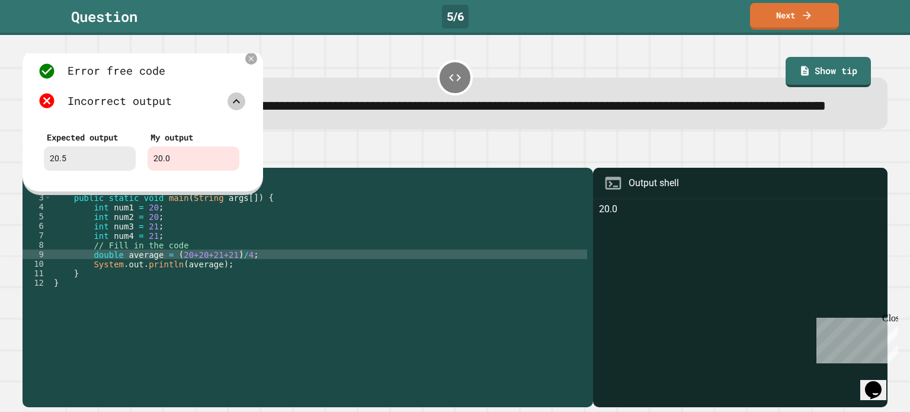 The image size is (910, 412). I want to click on div: 6, so click(37, 226).